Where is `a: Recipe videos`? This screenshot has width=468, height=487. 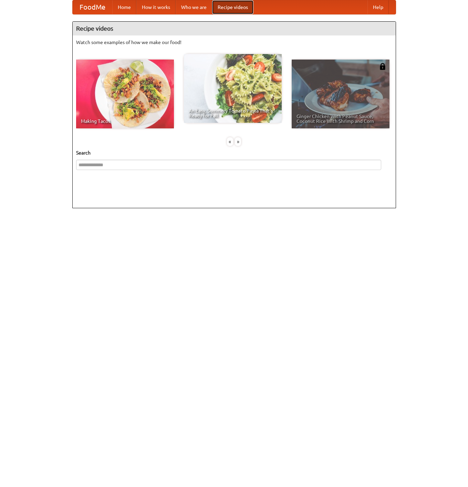
a: Recipe videos is located at coordinates (233, 7).